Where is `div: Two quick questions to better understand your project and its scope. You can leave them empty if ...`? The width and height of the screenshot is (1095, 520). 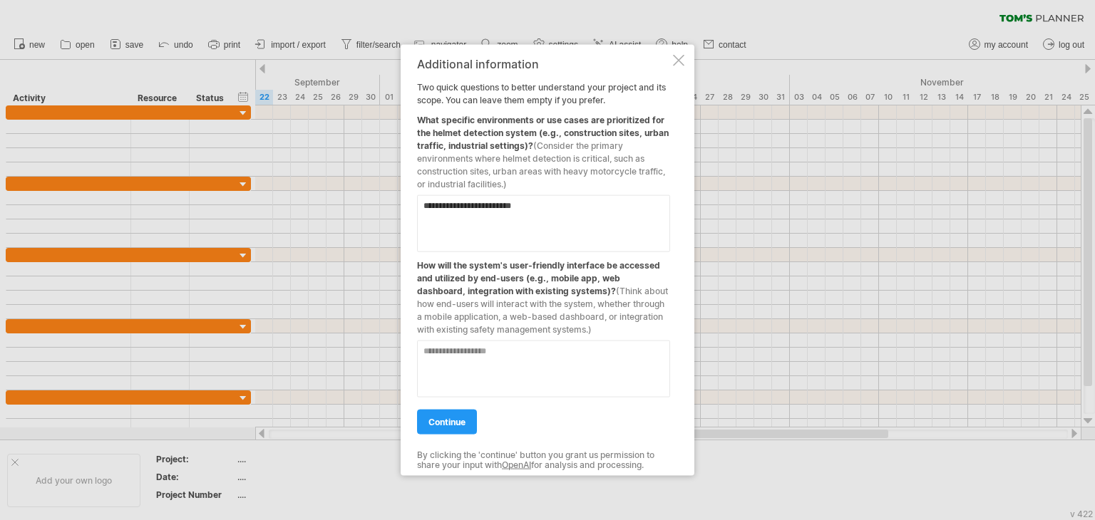
div: Two quick questions to better understand your project and its scope. You can leave them empty if ... is located at coordinates (543, 260).